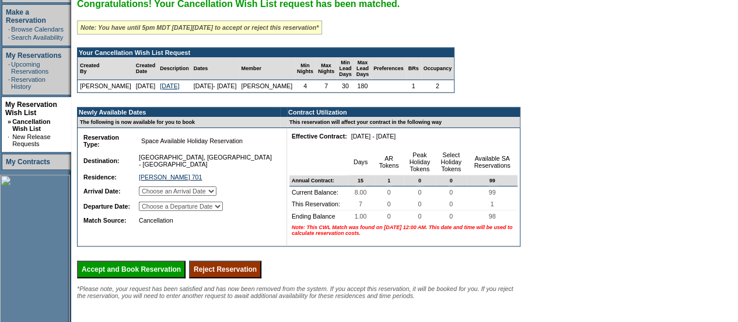 This screenshot has height=322, width=738. What do you see at coordinates (28, 83) in the screenshot?
I see `a: Reservation History` at bounding box center [28, 83].